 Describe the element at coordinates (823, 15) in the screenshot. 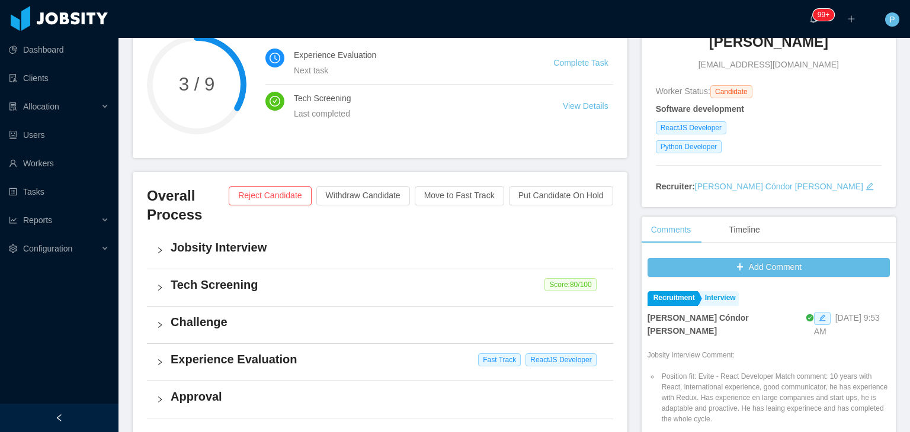

I see `sup: 1722` at that location.